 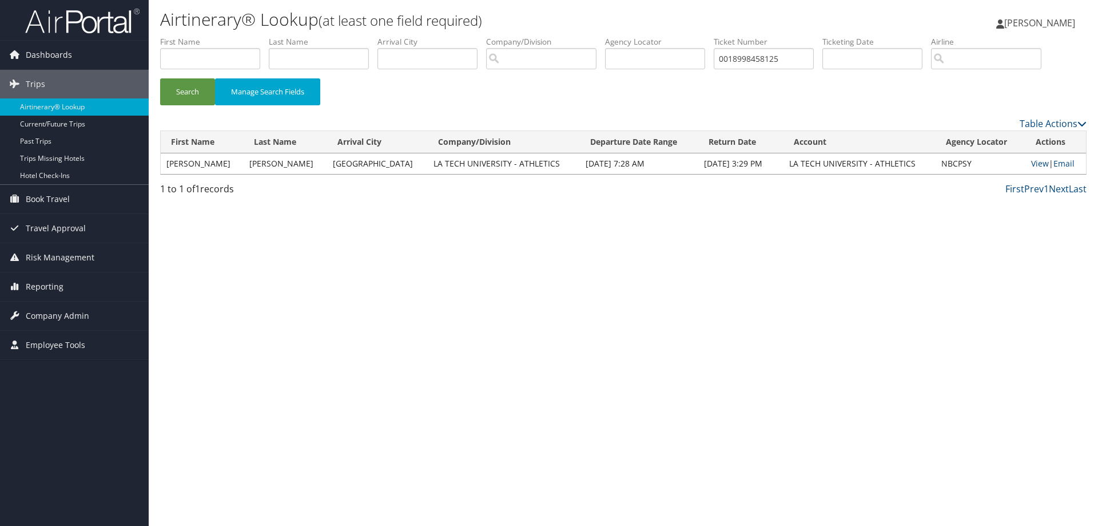 What do you see at coordinates (285, 142) in the screenshot?
I see `th: Last Name: activate to sort column ascending` at bounding box center [285, 142].